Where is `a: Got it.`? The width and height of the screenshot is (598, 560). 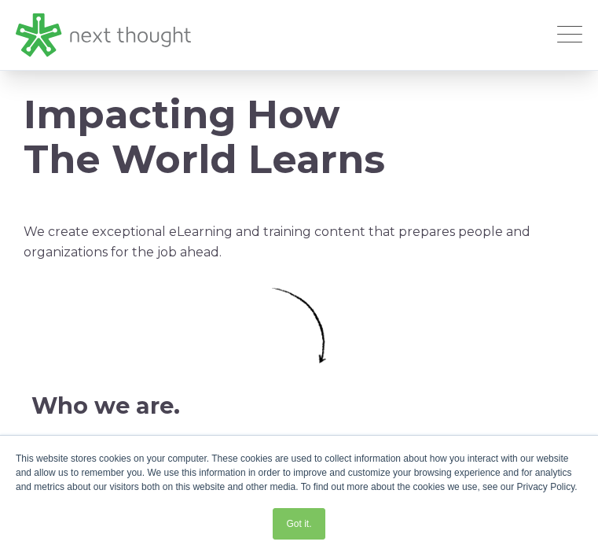 a: Got it. is located at coordinates (299, 523).